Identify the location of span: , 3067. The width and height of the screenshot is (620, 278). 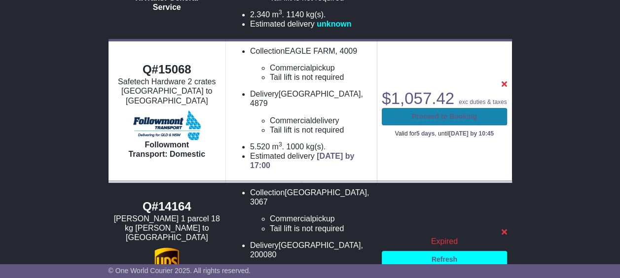
(309, 197).